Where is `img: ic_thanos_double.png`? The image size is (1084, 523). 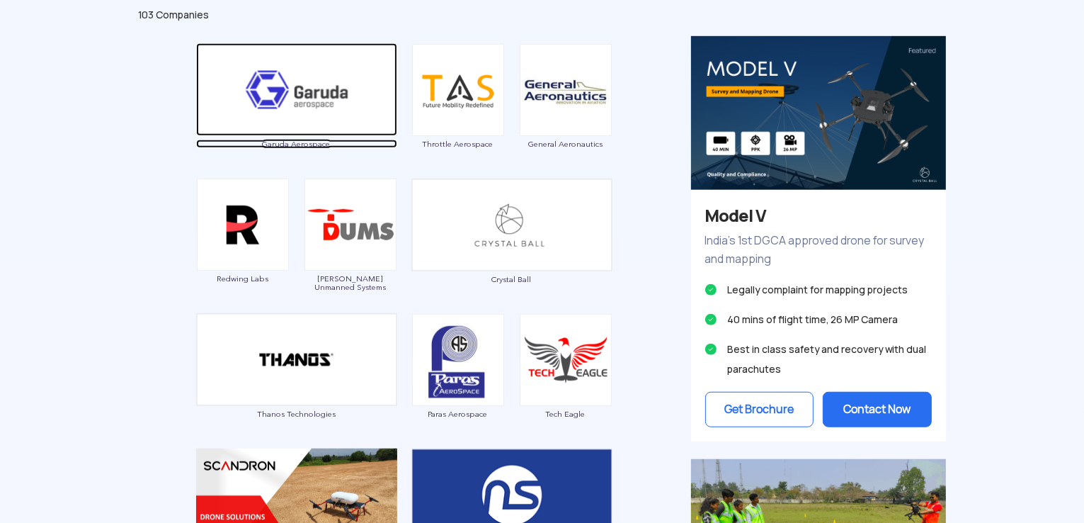 img: ic_thanos_double.png is located at coordinates (297, 359).